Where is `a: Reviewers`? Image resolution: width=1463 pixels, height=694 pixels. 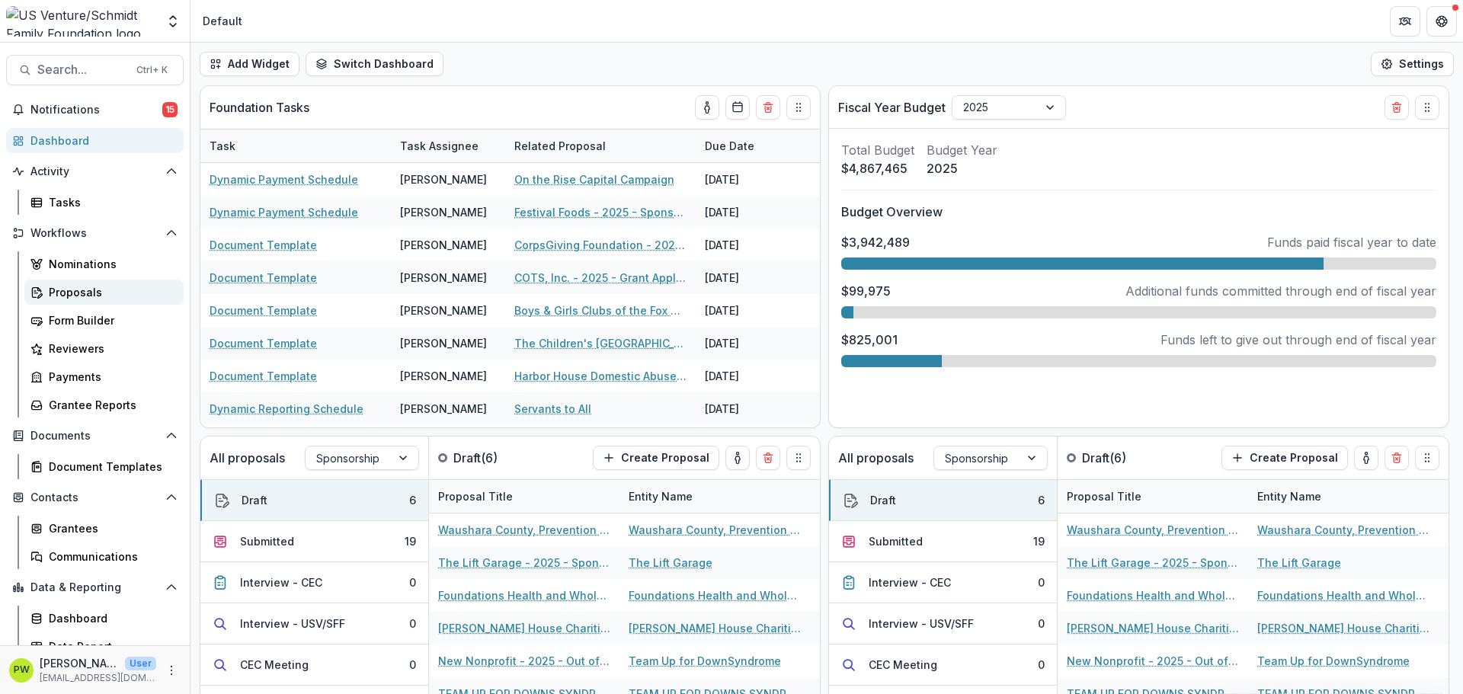
a: Reviewers is located at coordinates (104, 348).